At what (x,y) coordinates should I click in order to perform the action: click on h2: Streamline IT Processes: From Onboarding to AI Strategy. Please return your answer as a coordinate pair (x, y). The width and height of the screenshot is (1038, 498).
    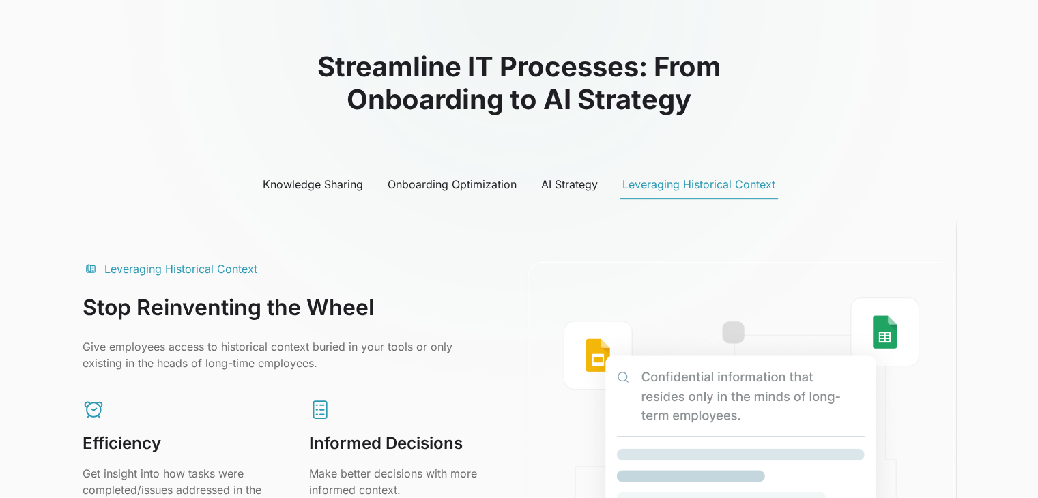
    Looking at the image, I should click on (519, 83).